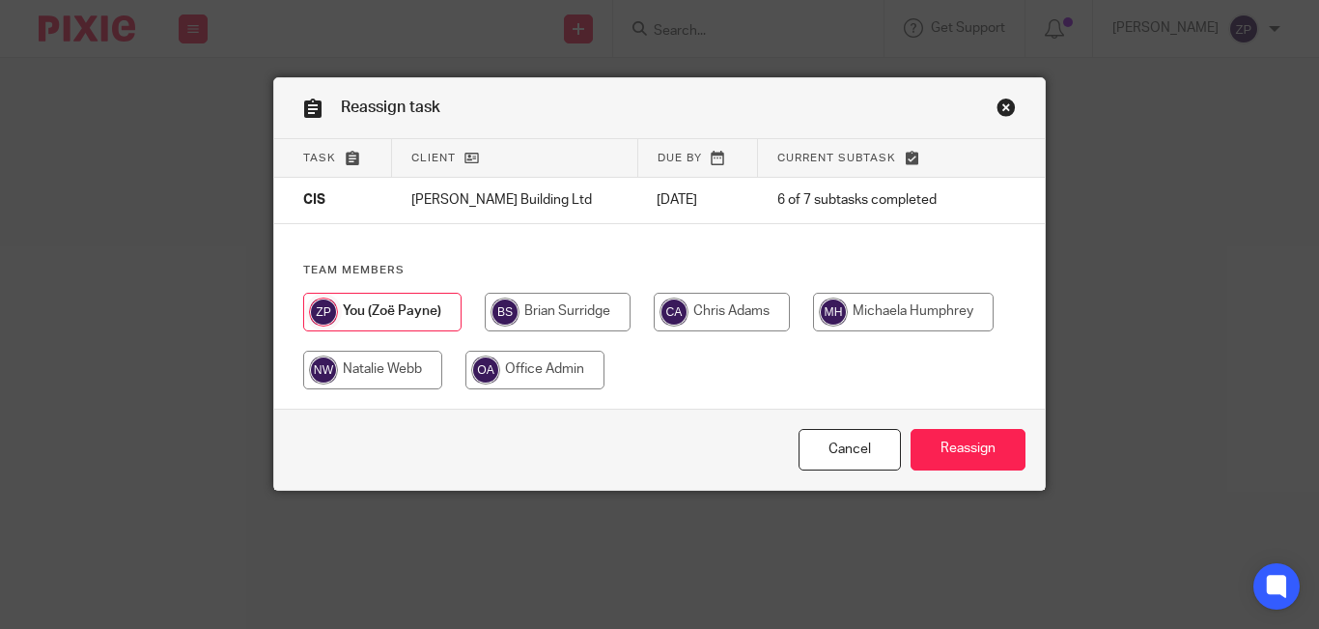 This screenshot has width=1319, height=629. What do you see at coordinates (680, 157) in the screenshot?
I see `span: Due by` at bounding box center [680, 157].